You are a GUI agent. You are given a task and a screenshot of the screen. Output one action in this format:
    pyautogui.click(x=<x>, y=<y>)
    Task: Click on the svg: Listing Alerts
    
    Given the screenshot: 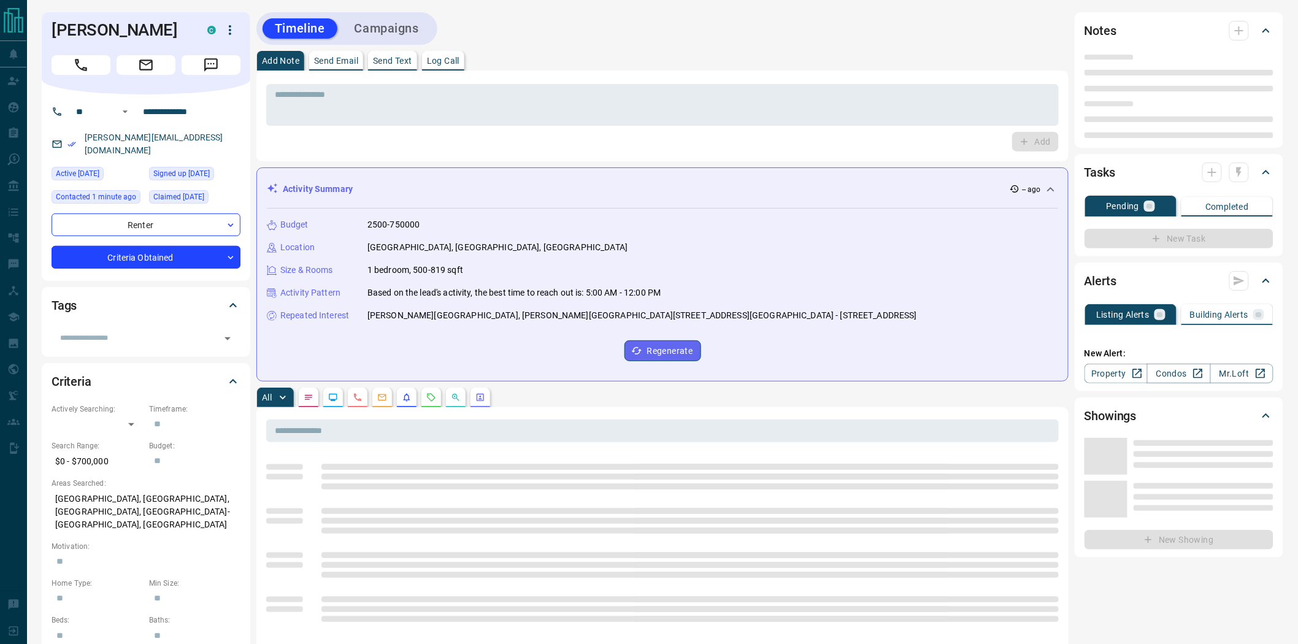 What is the action you would take?
    pyautogui.click(x=407, y=398)
    